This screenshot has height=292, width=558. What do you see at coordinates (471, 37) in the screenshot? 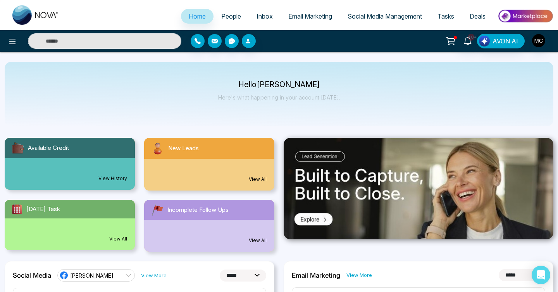
I see `span: 10+` at bounding box center [471, 37].